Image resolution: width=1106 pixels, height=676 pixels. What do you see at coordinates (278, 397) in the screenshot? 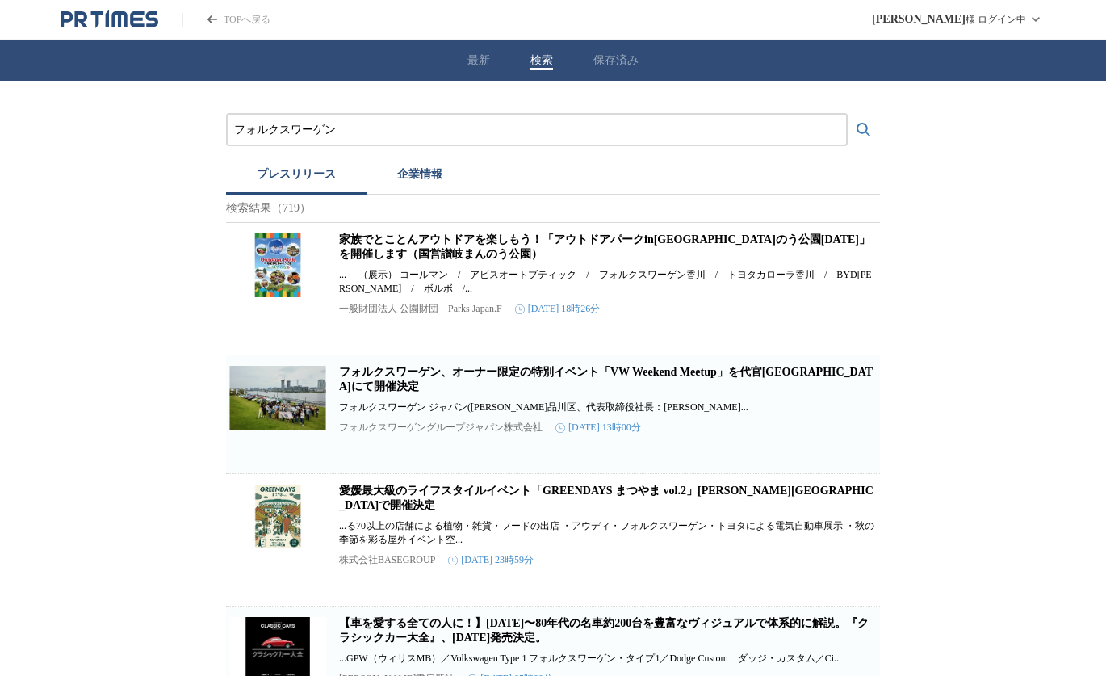
I see `img: フォルクスワーゲン、オーナー限定の特別イベント「VW Weekend Meetup」を代官山T-SITE GARDEN GALLERYにて開催決定` at bounding box center [278, 397].